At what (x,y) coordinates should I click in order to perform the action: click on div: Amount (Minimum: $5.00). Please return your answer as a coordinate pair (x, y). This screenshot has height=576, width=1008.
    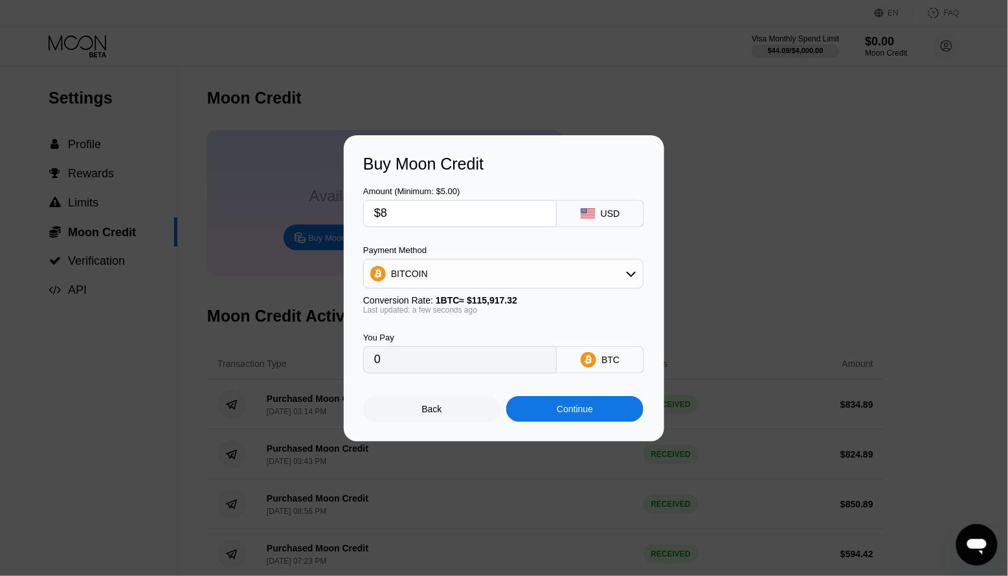
    Looking at the image, I should click on (460, 191).